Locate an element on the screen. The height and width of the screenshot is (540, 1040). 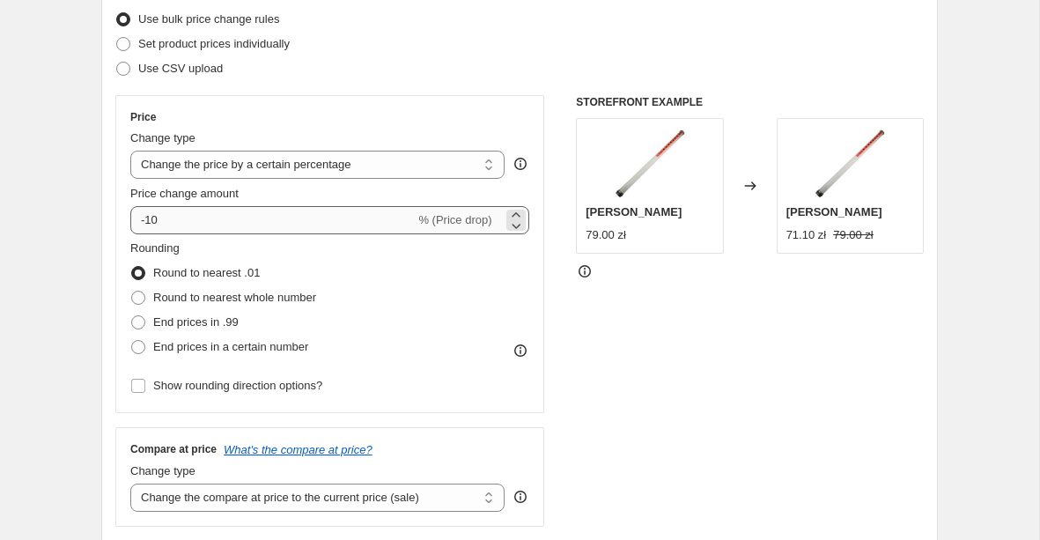
span: Use bulk price change rules is located at coordinates (209, 18).